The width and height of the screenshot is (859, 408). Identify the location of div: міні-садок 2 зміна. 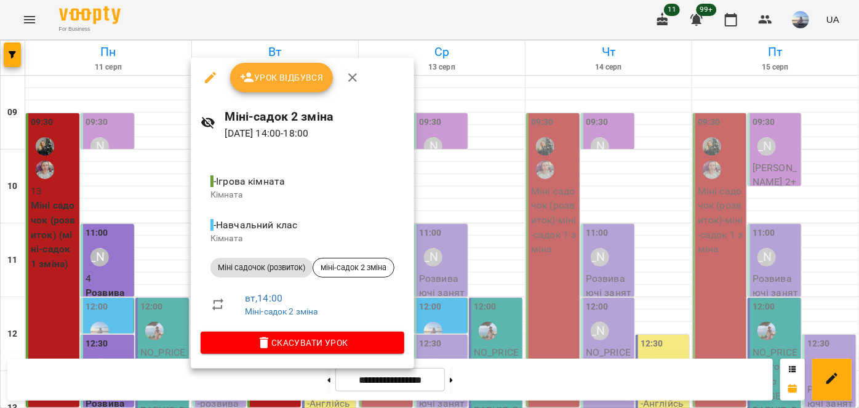
(353, 268).